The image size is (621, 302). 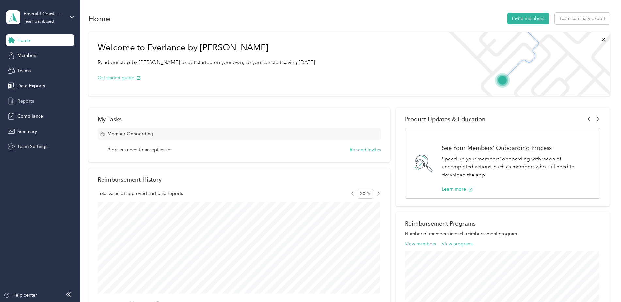 I want to click on span: 3 drivers need to accept invites, so click(x=140, y=150).